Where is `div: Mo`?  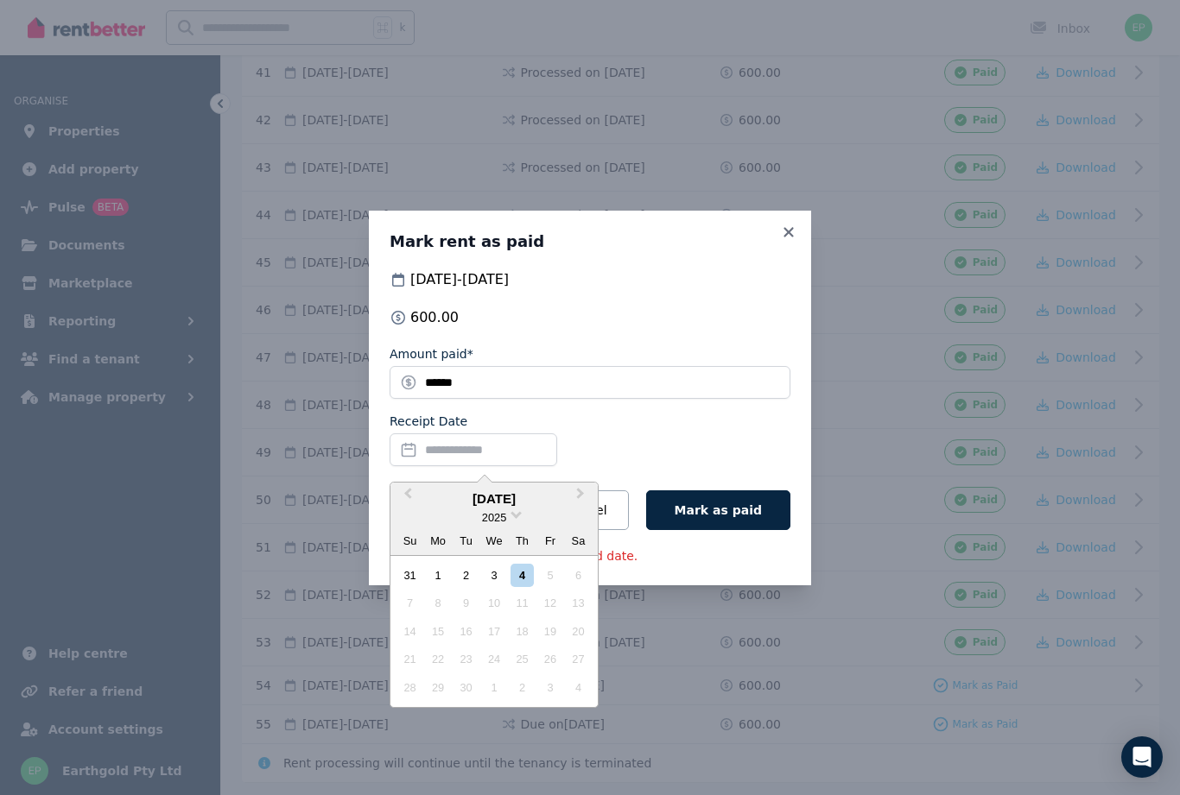
div: Mo is located at coordinates (438, 541).